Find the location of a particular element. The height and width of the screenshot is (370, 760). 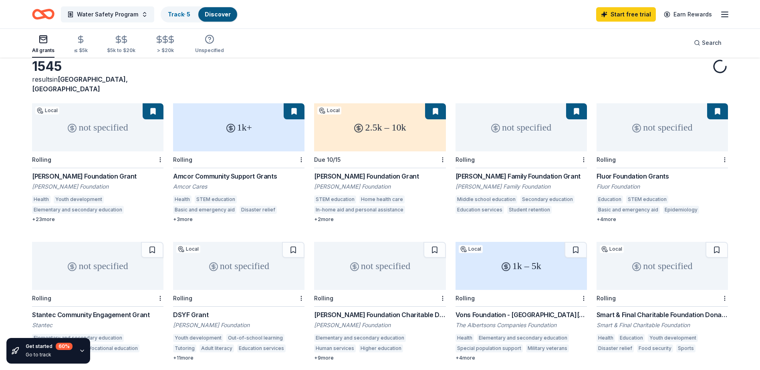

a: not specifiedLocalRollingSmart & Final Charitable Foundation DonationsSmart & Final Charitable Fo... is located at coordinates (663, 299).